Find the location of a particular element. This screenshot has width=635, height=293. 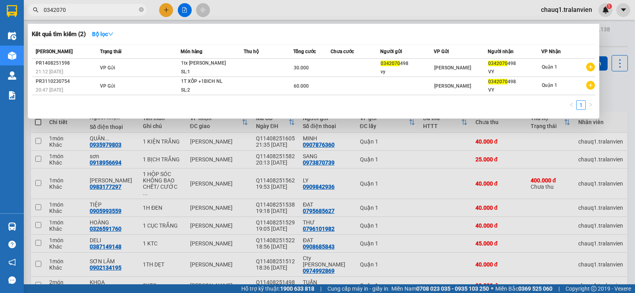

li: Previous Page is located at coordinates (571, 105).